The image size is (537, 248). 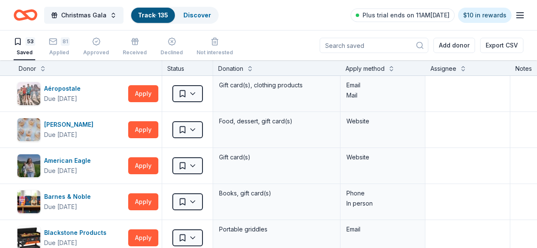 What do you see at coordinates (77, 233) in the screenshot?
I see `div: Blackstone Products` at bounding box center [77, 233].